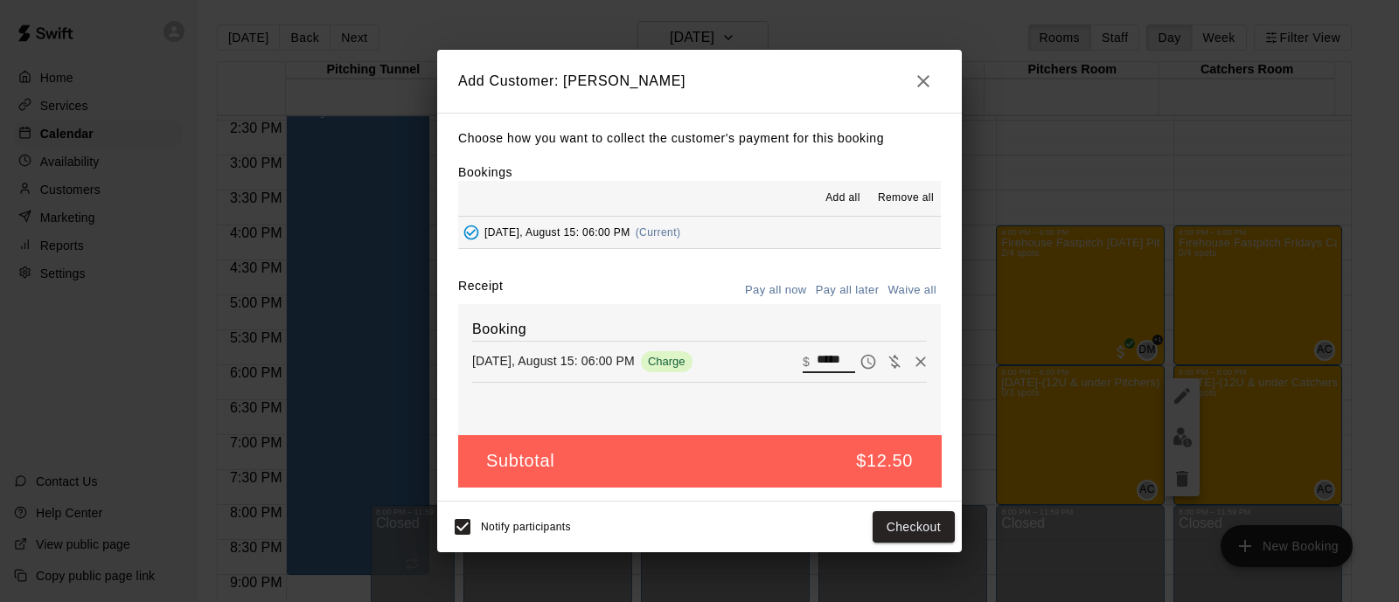 The width and height of the screenshot is (1399, 602). What do you see at coordinates (525, 527) in the screenshot?
I see `span: Notify participants` at bounding box center [525, 527].